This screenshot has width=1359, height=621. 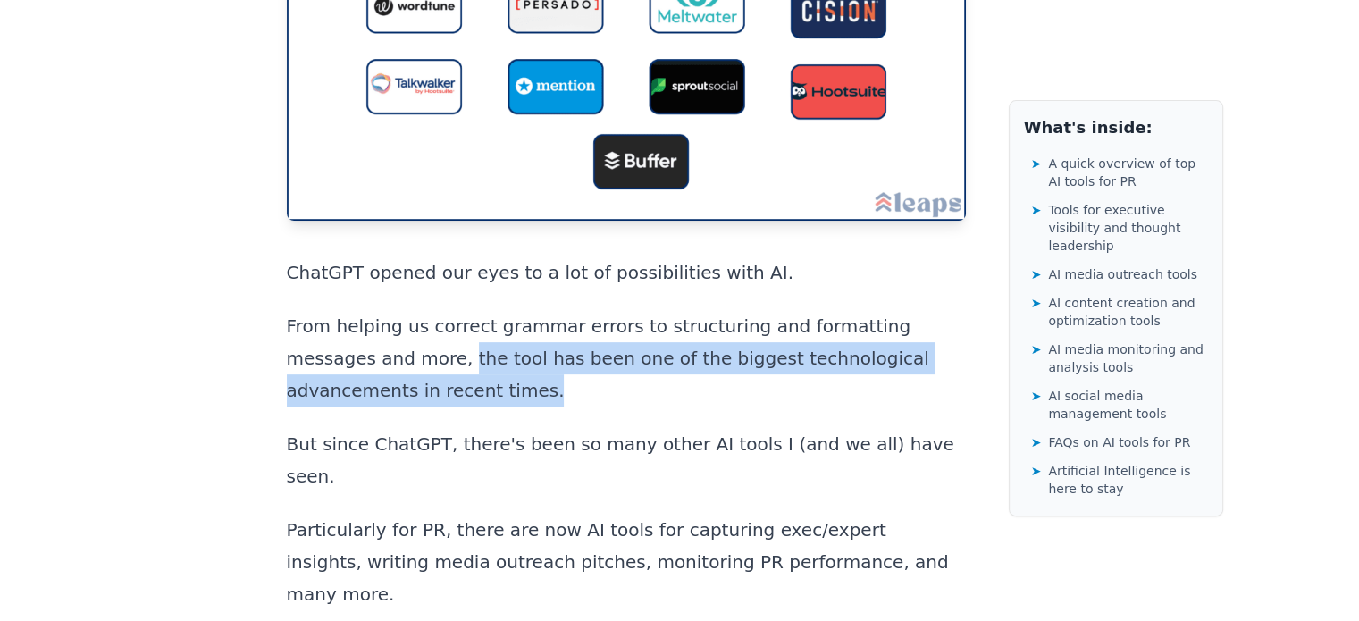 What do you see at coordinates (1120, 358) in the screenshot?
I see `a: ➤AI media monitoring and analysis tools` at bounding box center [1120, 358].